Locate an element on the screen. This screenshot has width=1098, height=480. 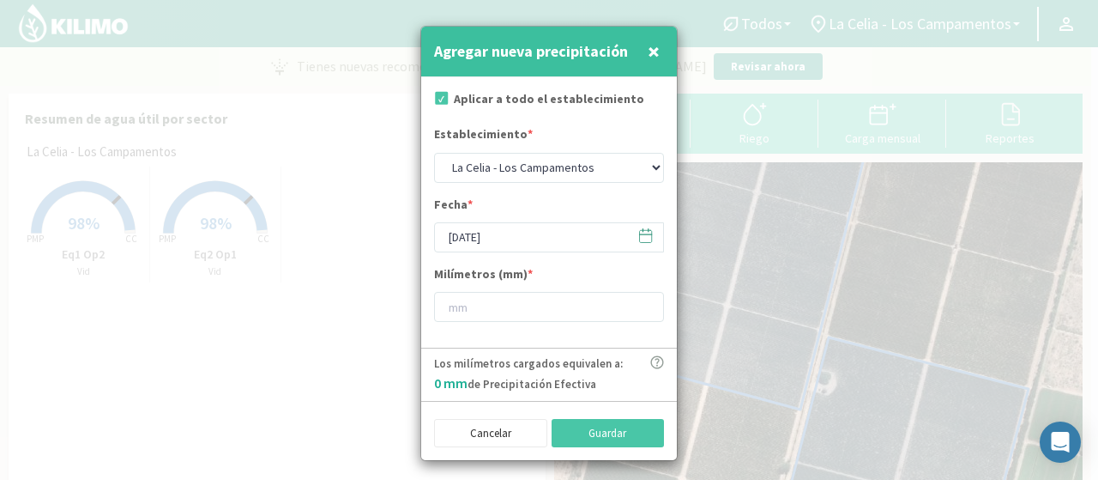
button: Cancelar is located at coordinates (491, 433).